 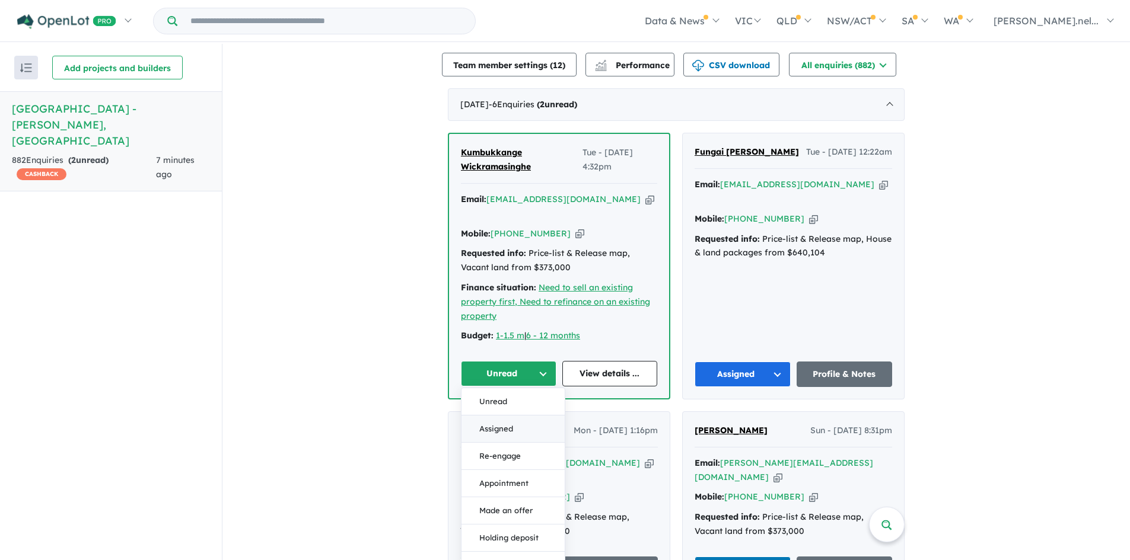 What do you see at coordinates (498, 288) in the screenshot?
I see `strong: Finance situation:` at bounding box center [498, 288].